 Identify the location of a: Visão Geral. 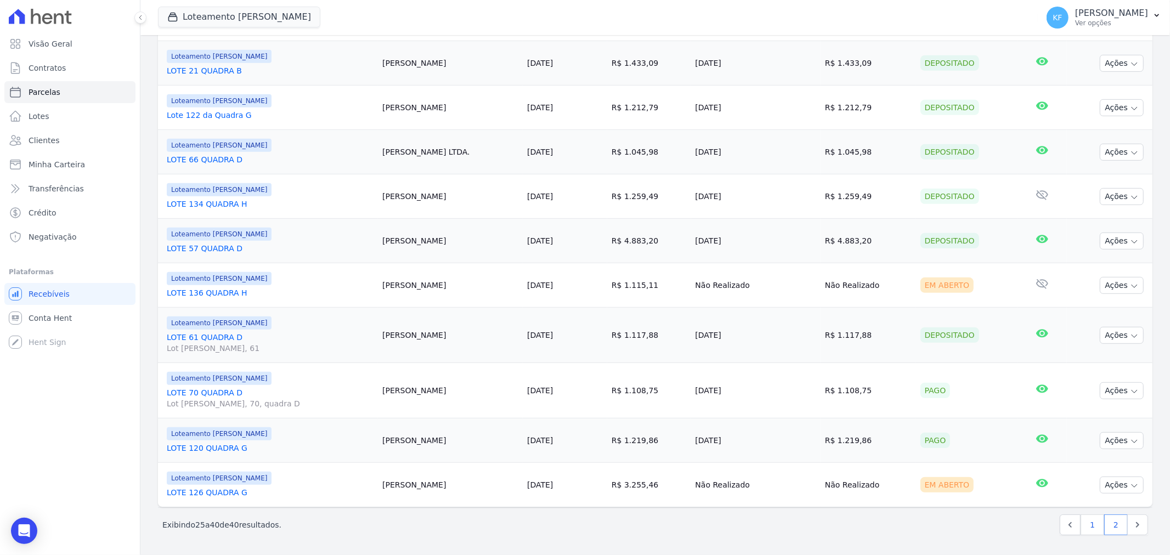
(70, 44).